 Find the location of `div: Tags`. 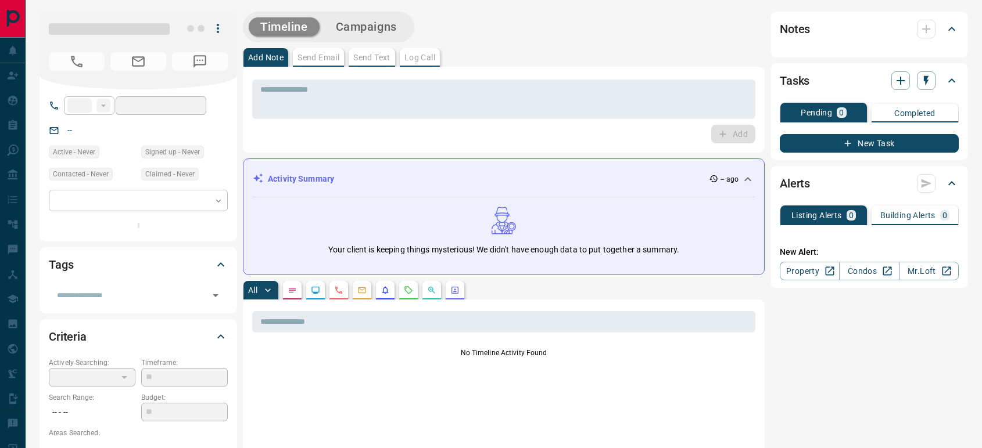

div: Tags is located at coordinates (138, 265).